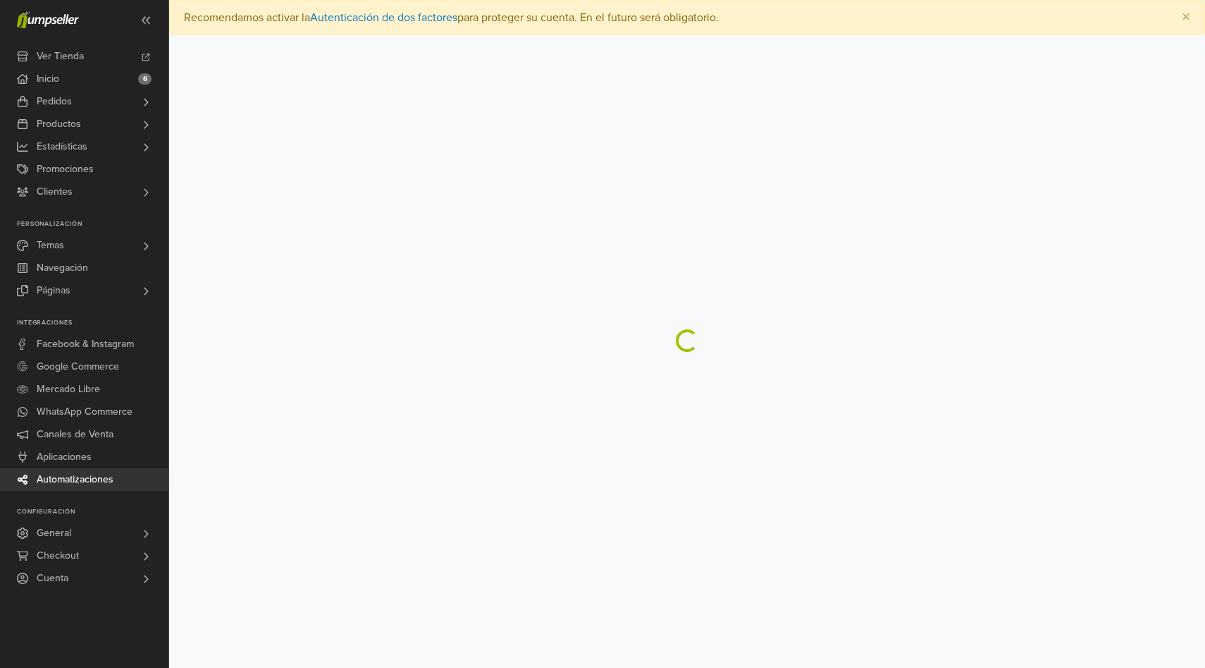 The width and height of the screenshot is (1205, 668). I want to click on span: Ver Tienda, so click(60, 56).